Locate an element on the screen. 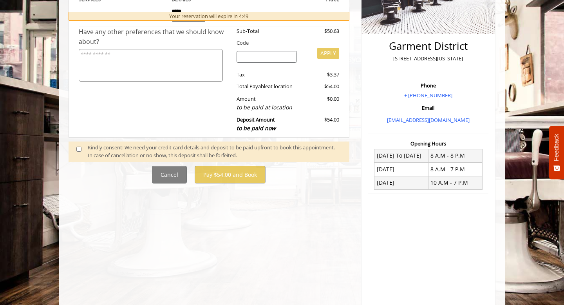 The width and height of the screenshot is (564, 305). td: 8 A.M - 7 P.M is located at coordinates (455, 169).